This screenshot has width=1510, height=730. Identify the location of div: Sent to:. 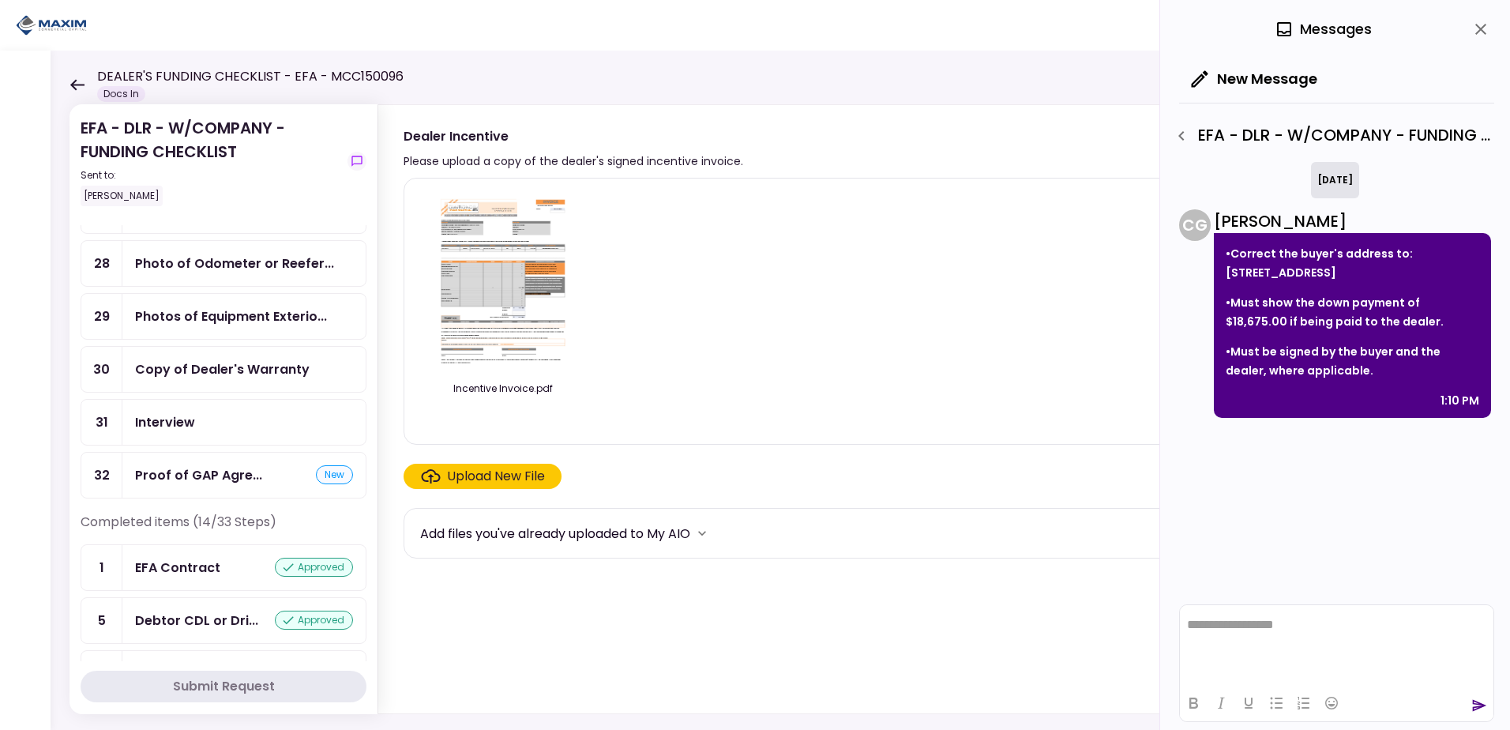
(211, 175).